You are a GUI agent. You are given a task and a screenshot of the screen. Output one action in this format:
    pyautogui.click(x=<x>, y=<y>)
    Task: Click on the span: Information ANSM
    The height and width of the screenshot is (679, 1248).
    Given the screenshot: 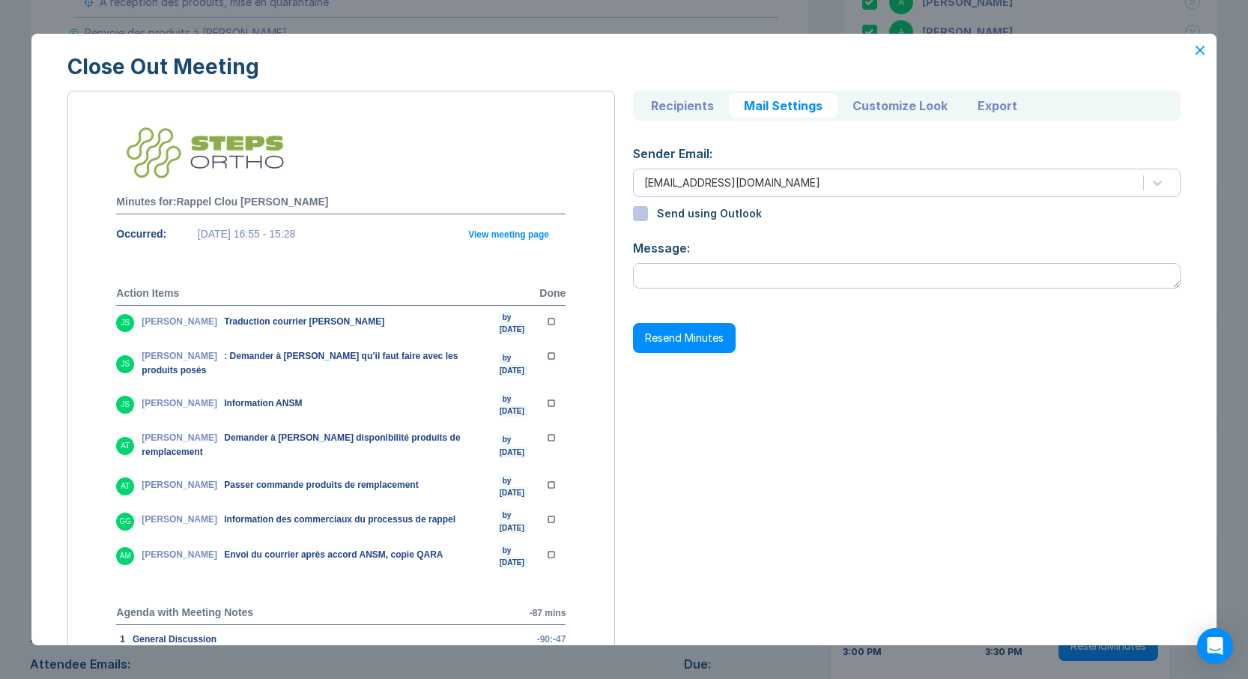 What is the action you would take?
    pyautogui.click(x=263, y=403)
    